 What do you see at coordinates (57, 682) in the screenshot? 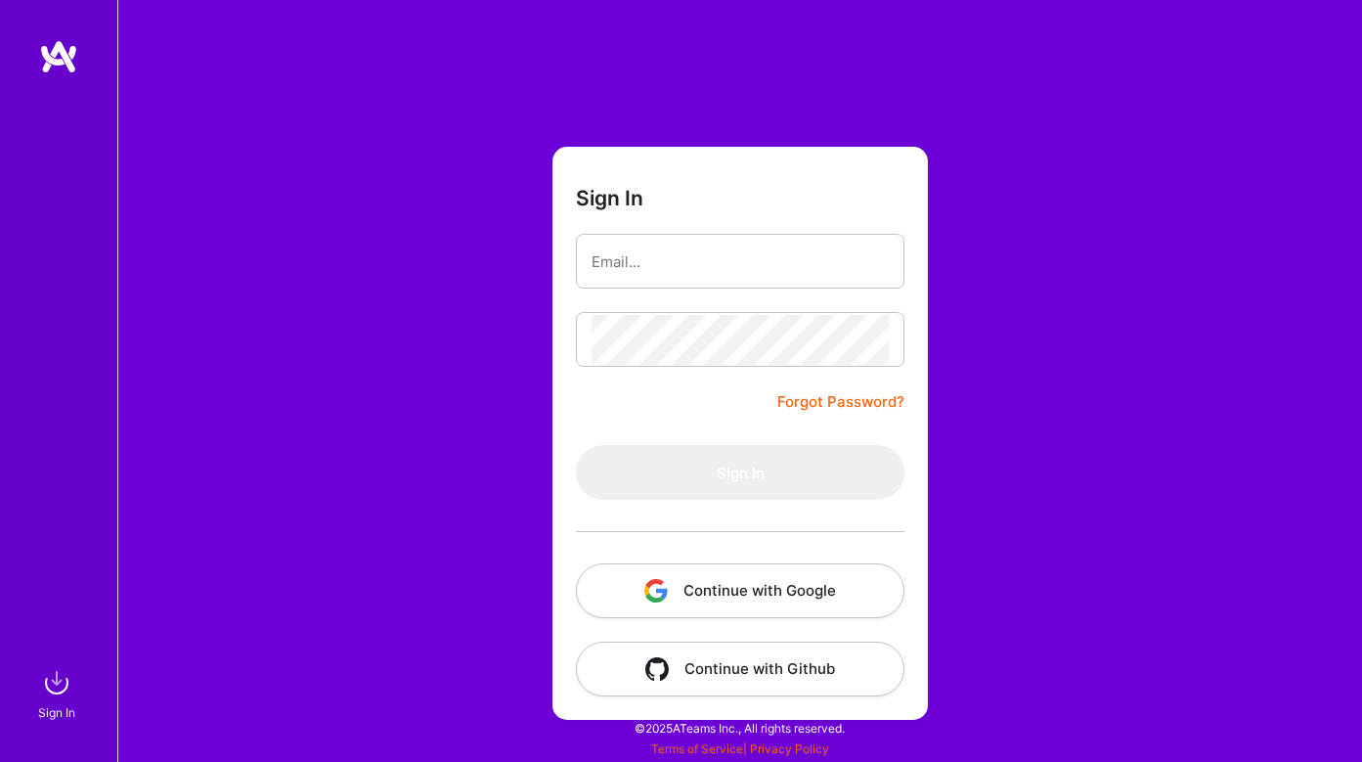
I see `img: sign in` at bounding box center [57, 682].